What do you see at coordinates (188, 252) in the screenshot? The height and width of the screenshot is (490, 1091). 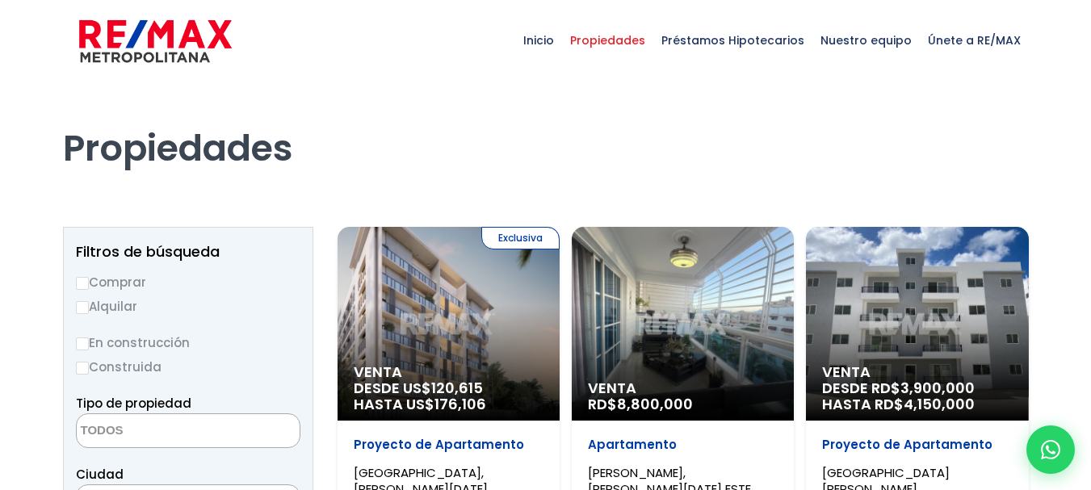 I see `h2: Filtros de búsqueda` at bounding box center [188, 252].